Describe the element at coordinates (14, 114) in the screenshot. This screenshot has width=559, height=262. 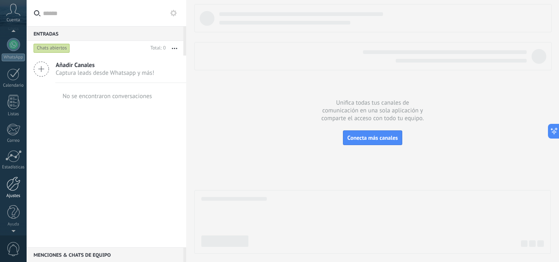
I see `div: Listas` at that location.